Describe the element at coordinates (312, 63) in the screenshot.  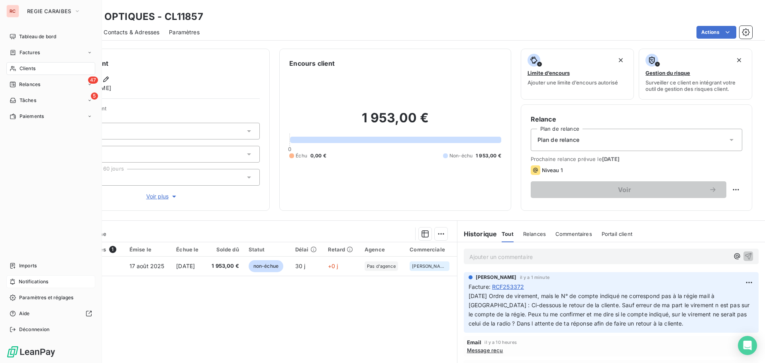
I see `h6: Encours client` at that location.